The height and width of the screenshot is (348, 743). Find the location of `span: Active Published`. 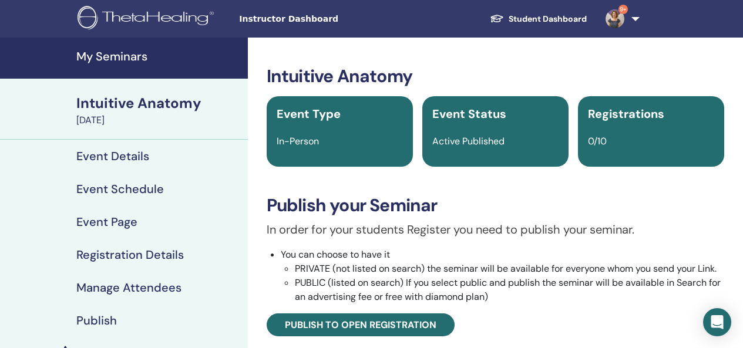

span: Active Published is located at coordinates (468, 141).